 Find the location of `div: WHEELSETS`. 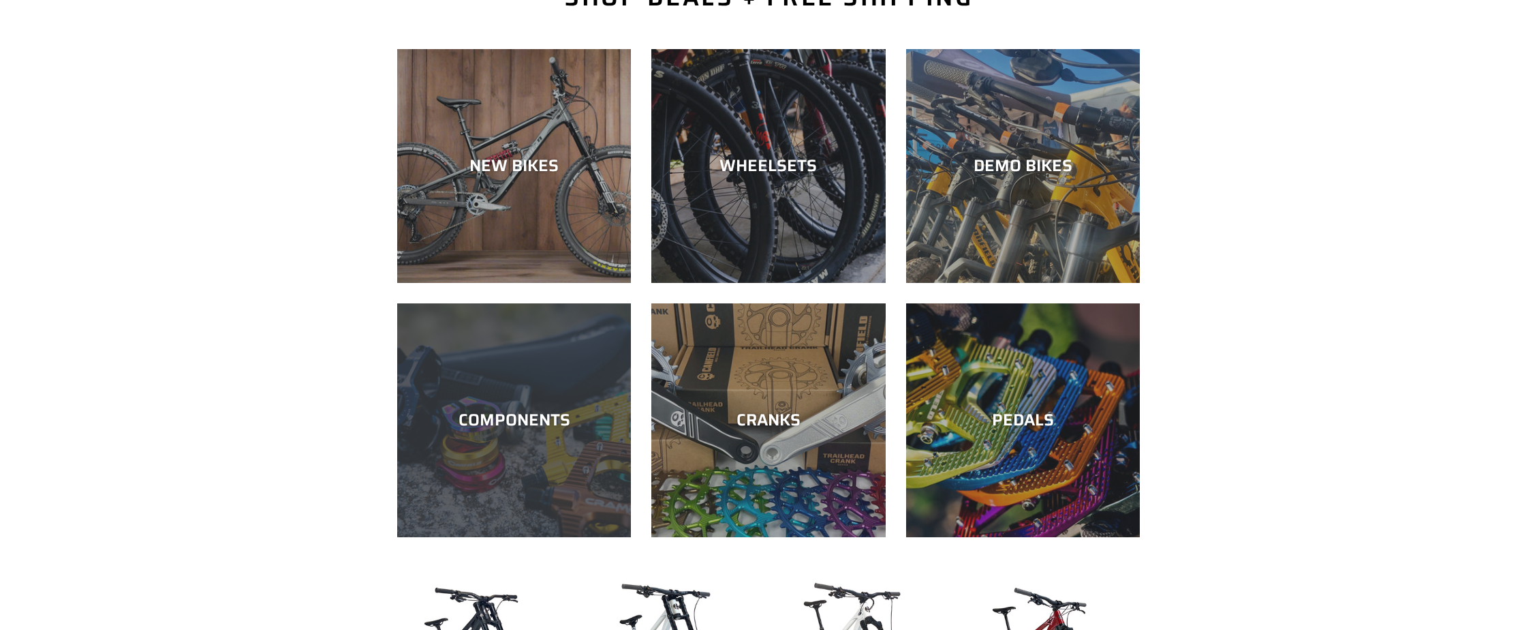

div: WHEELSETS is located at coordinates (768, 166).